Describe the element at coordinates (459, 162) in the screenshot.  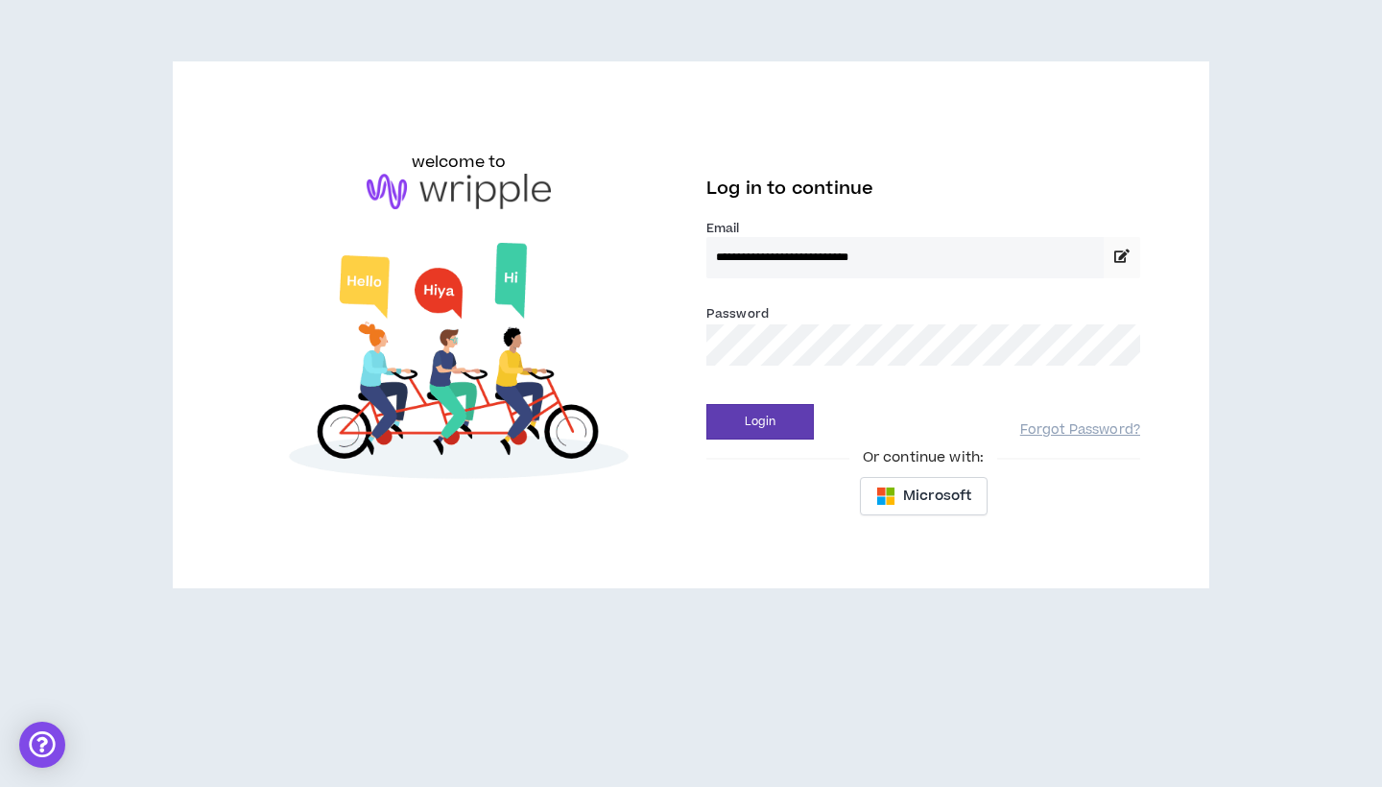
I see `h6: welcome to` at that location.